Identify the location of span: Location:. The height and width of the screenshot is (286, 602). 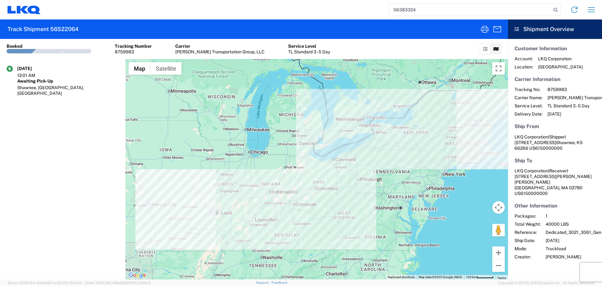
(524, 67).